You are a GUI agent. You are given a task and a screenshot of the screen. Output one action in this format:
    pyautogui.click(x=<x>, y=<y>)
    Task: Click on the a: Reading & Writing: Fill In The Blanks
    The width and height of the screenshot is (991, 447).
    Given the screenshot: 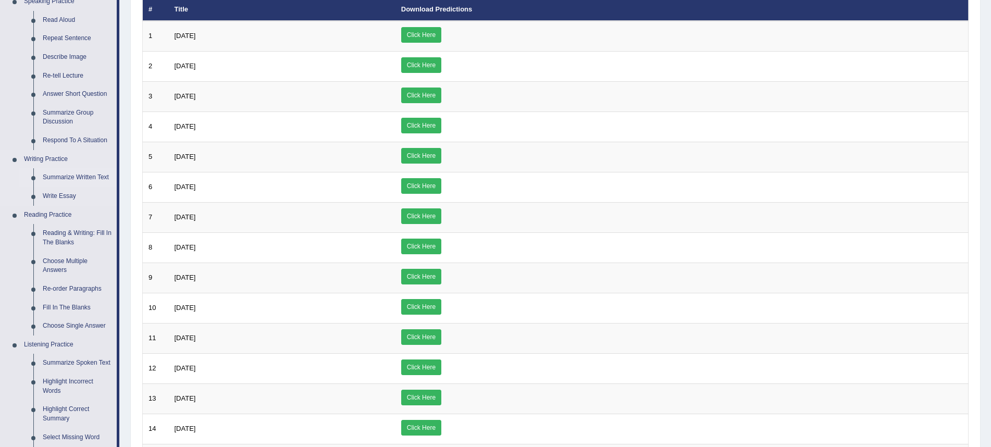 What is the action you would take?
    pyautogui.click(x=77, y=238)
    